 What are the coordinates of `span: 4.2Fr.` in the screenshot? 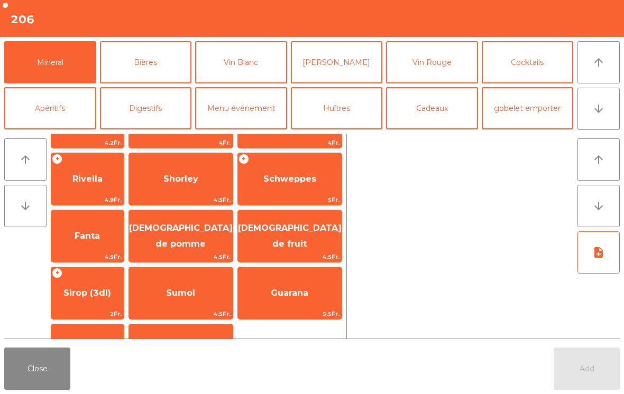 It's located at (87, 143).